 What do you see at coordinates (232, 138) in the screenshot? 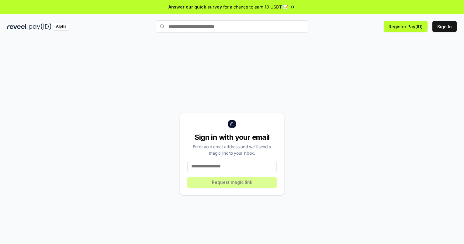
I see `div: Sign in with your email` at bounding box center [232, 138].